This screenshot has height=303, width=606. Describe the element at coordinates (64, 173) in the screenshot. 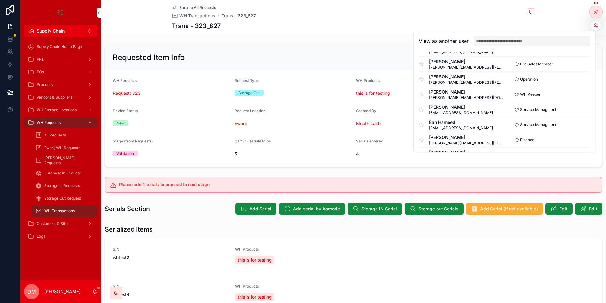

I see `a: Purchase in Request` at that location.